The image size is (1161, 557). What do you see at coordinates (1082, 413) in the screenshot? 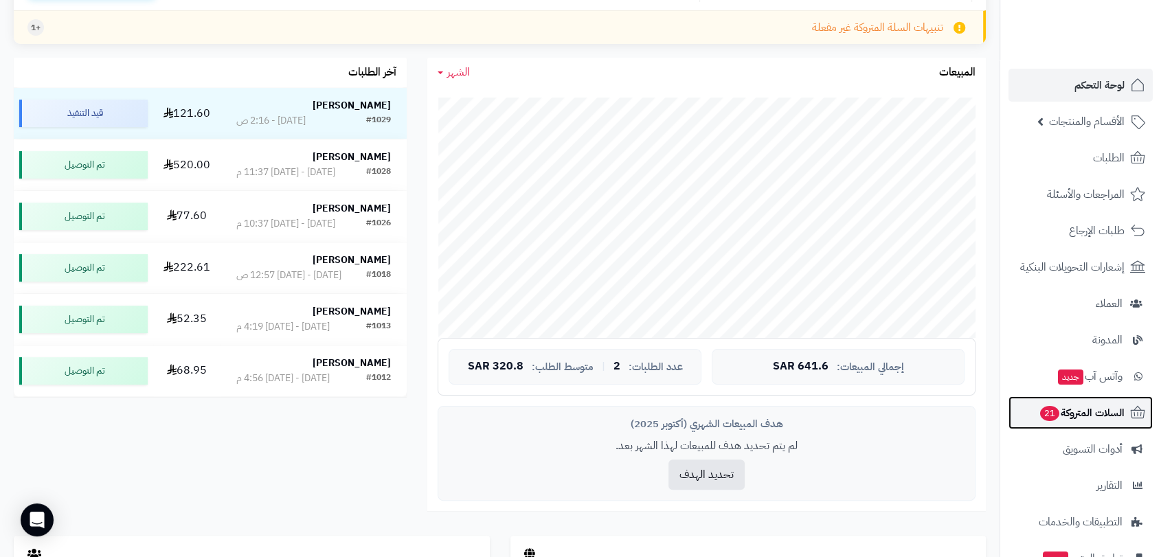
I see `span: السلات المتروكة` at bounding box center [1082, 413].